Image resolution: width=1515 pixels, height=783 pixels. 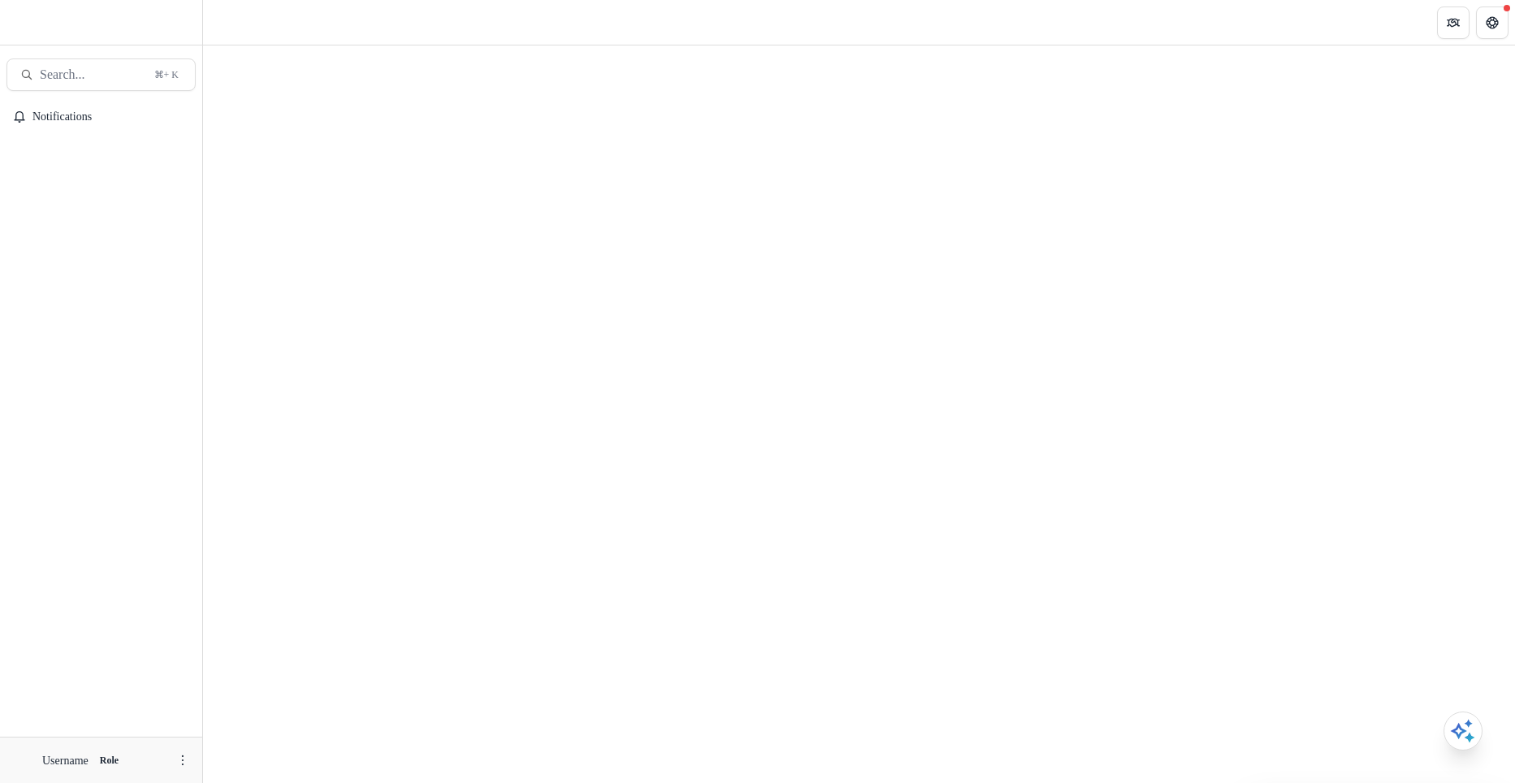 I want to click on button: More, so click(x=183, y=760).